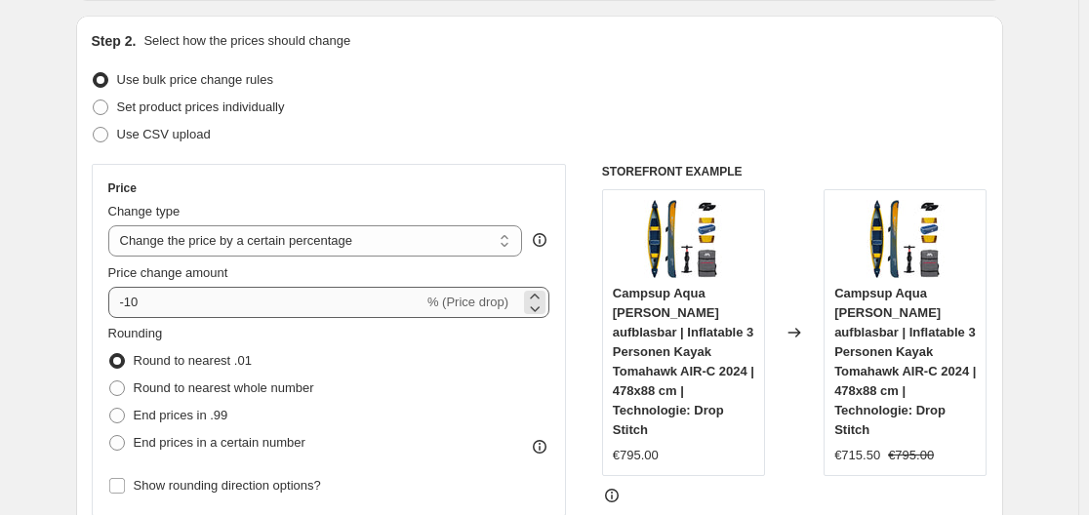 The height and width of the screenshot is (515, 1089). Describe the element at coordinates (164, 134) in the screenshot. I see `span: Use CSV upload` at that location.